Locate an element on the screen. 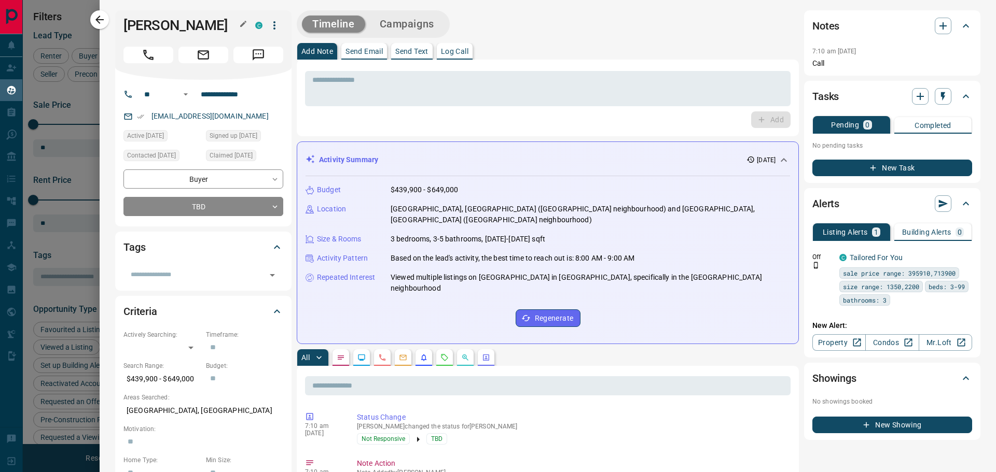 The height and width of the screenshot is (472, 996). svg: Opportunities is located at coordinates (465, 358).